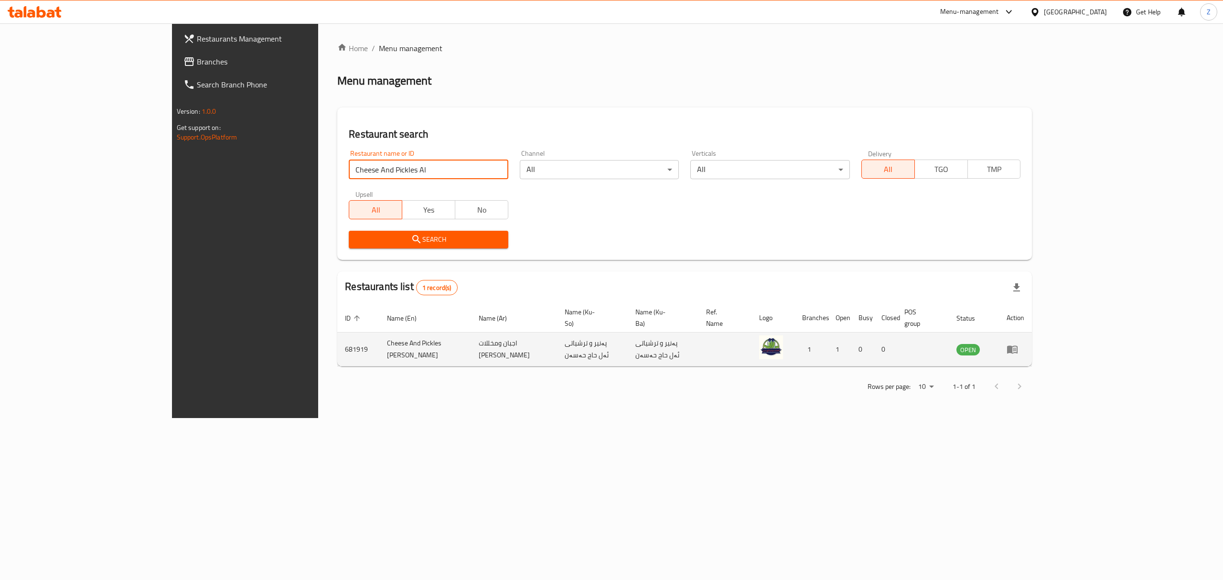 The height and width of the screenshot is (580, 1223). Describe the element at coordinates (685, 134) in the screenshot. I see `h2: Restaurant search` at that location.